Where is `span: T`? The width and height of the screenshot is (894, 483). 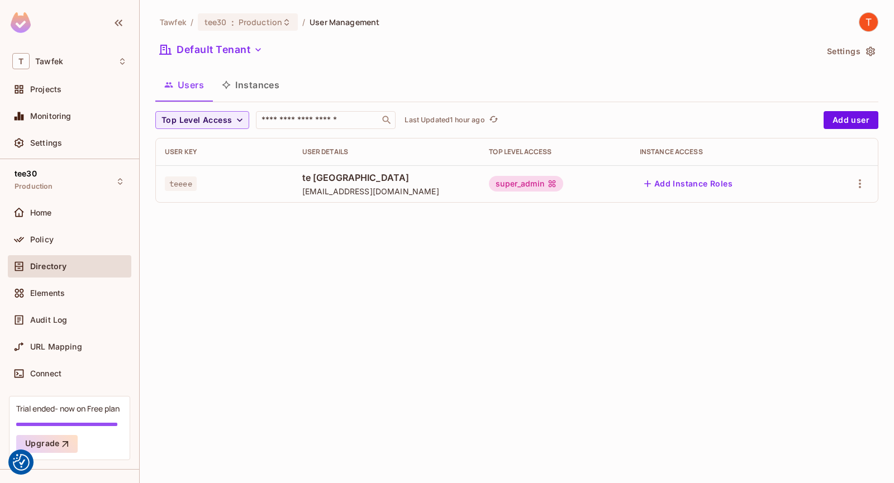 span: T is located at coordinates (21, 61).